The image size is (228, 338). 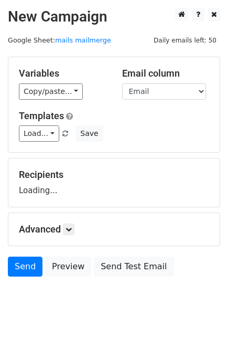 I want to click on a: Templates, so click(x=41, y=116).